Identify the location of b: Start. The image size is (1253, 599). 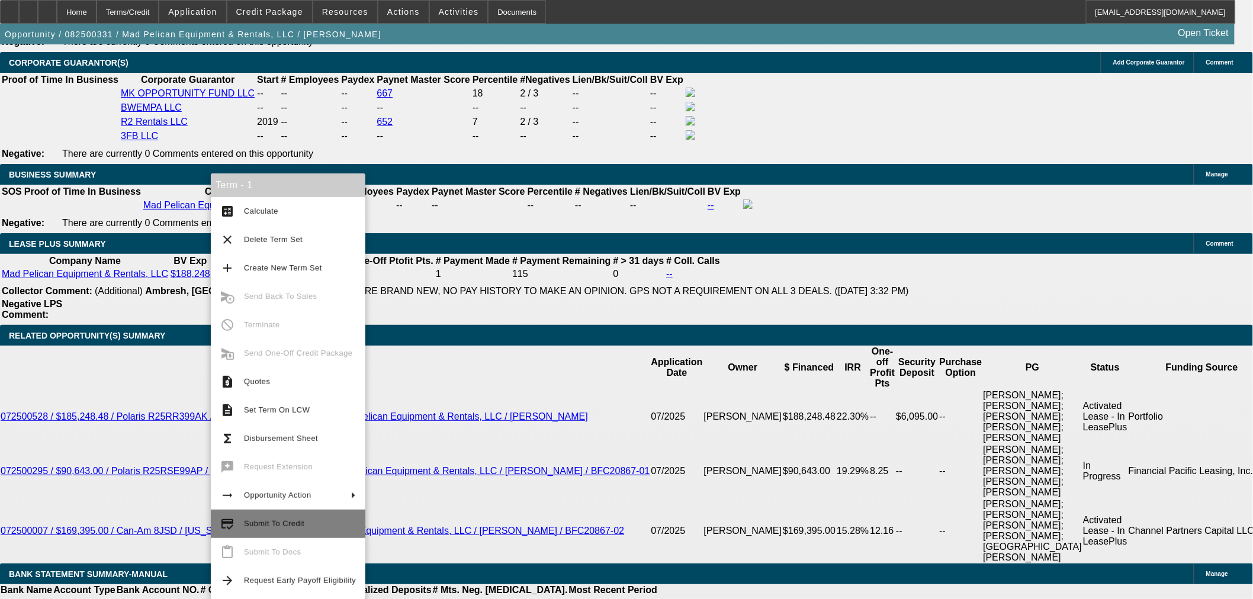
(268, 79).